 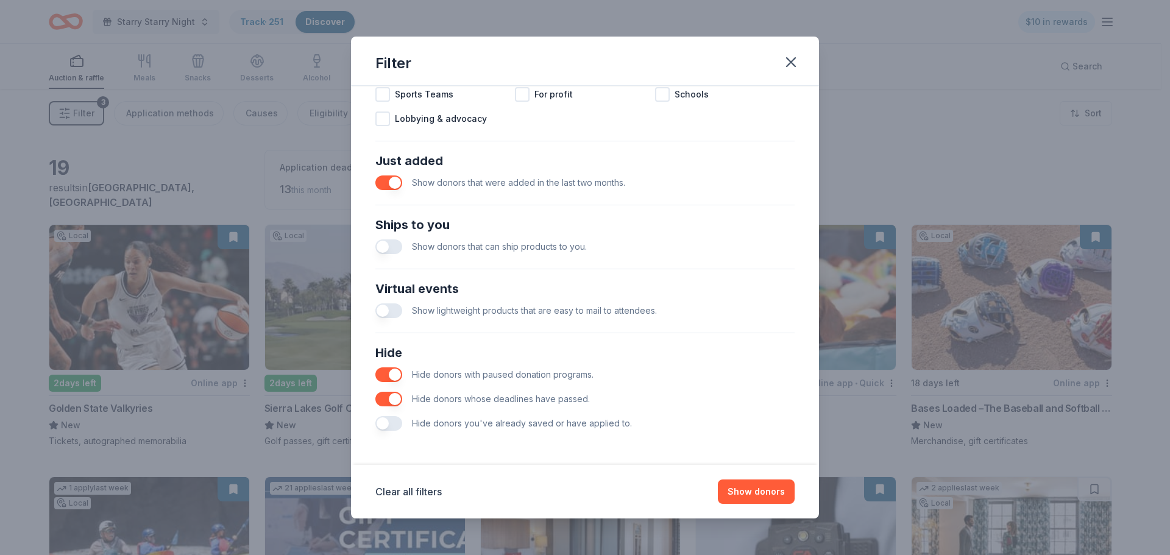 I want to click on button: Clear all filters, so click(x=408, y=492).